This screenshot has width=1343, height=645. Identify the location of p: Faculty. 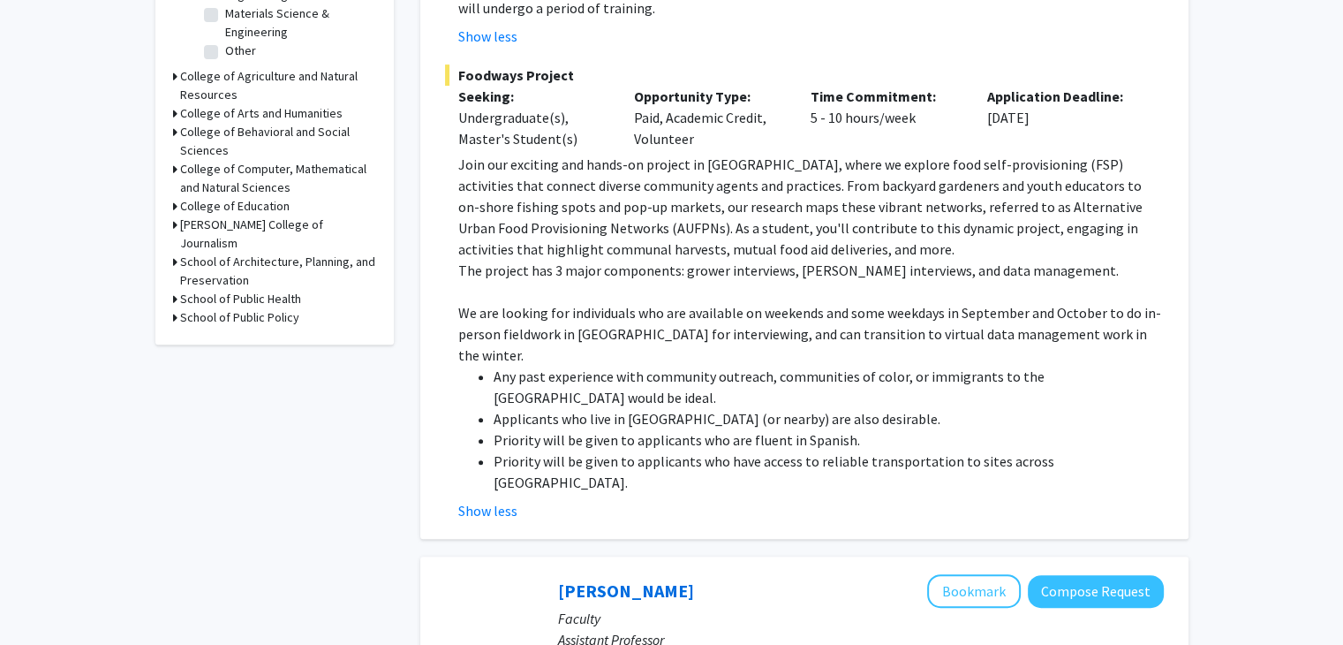
(861, 618).